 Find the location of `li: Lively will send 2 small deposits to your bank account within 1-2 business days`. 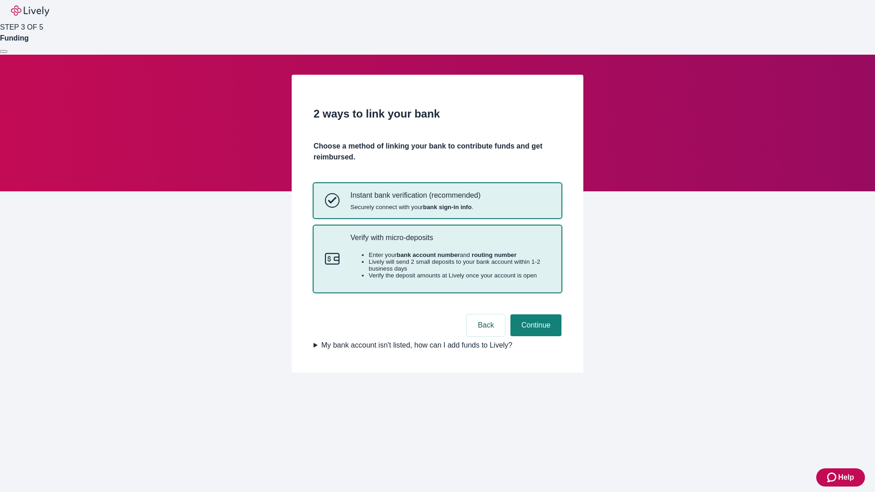

li: Lively will send 2 small deposits to your bank account within 1-2 business days is located at coordinates (460, 265).